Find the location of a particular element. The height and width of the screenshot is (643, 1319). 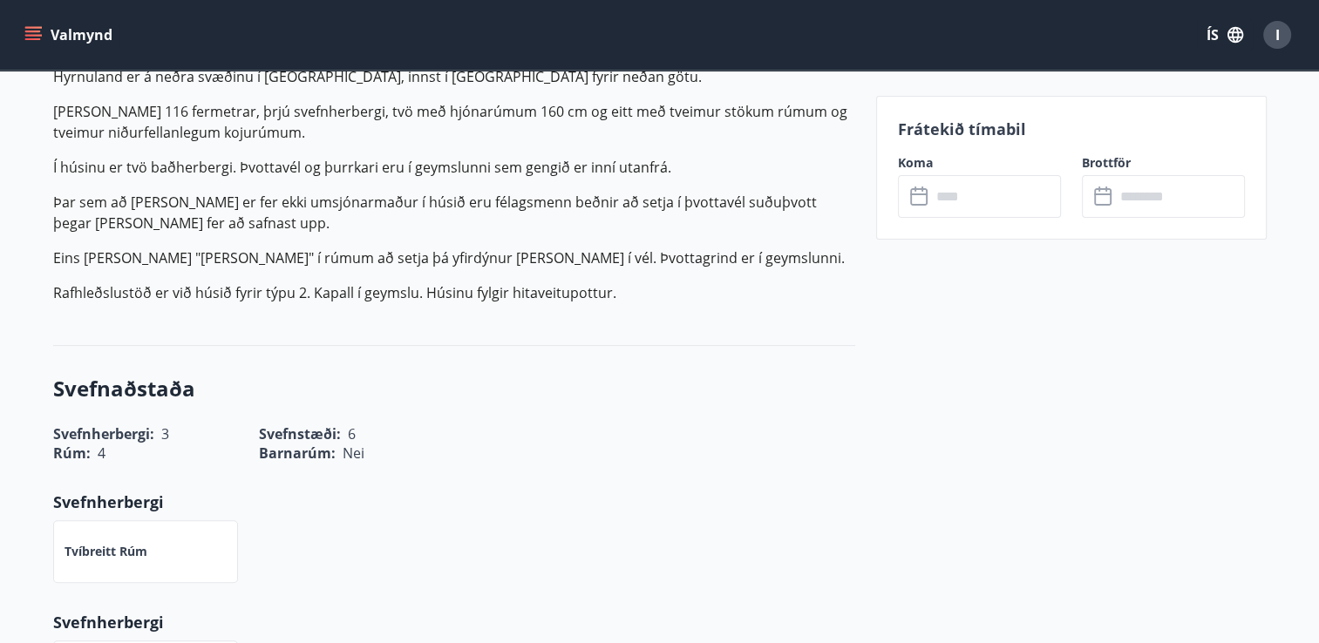

span: Rúm : is located at coordinates (71, 453).